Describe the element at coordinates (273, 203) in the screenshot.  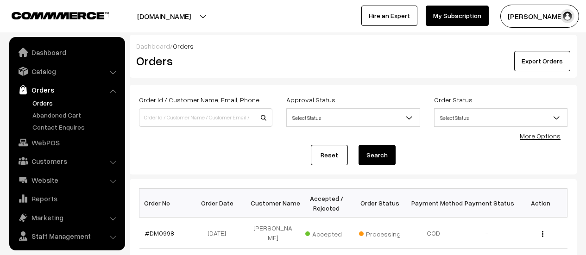
I see `th: Customer Name` at that location.